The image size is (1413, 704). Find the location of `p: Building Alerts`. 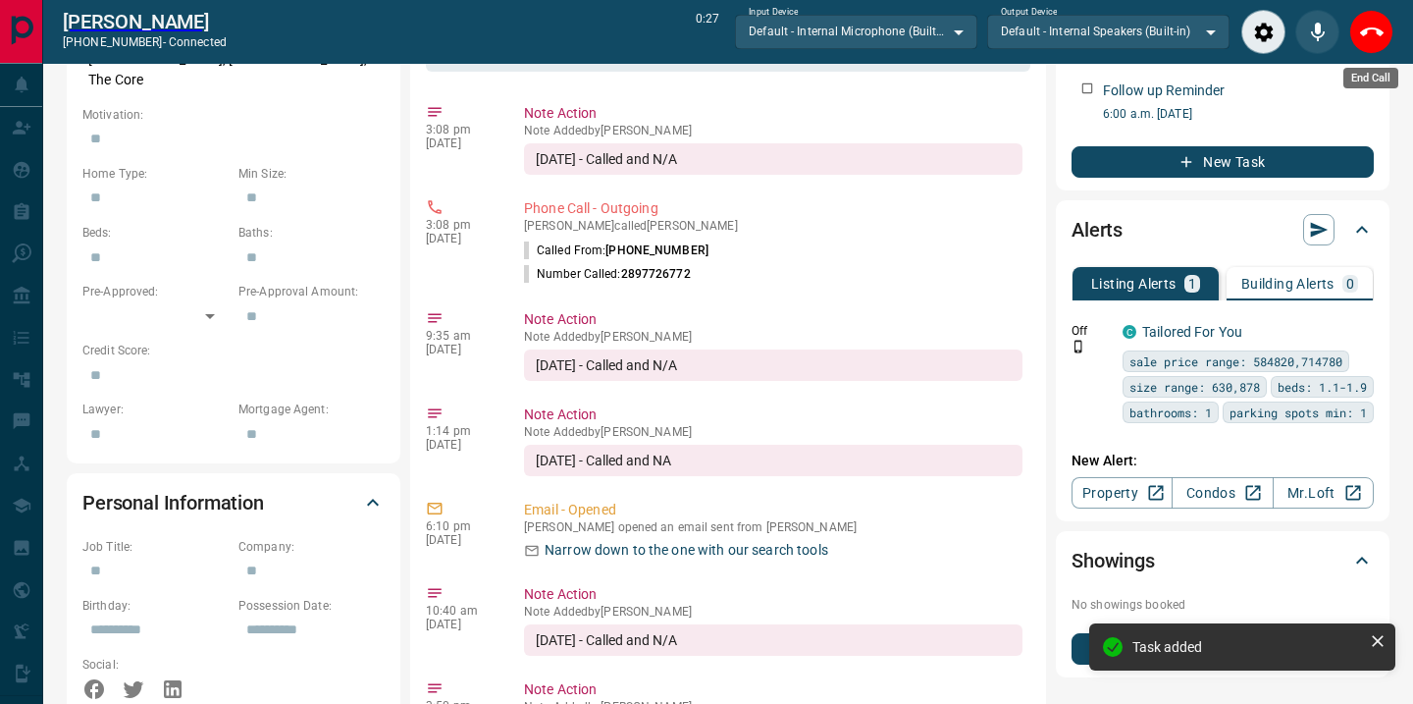

p: Building Alerts is located at coordinates (1288, 284).